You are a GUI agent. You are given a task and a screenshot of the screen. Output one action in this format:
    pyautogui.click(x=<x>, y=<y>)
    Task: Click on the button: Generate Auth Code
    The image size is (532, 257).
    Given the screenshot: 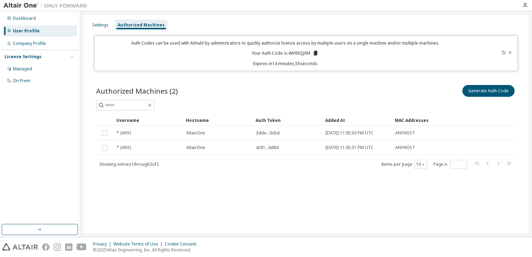 What is the action you would take?
    pyautogui.click(x=489, y=91)
    